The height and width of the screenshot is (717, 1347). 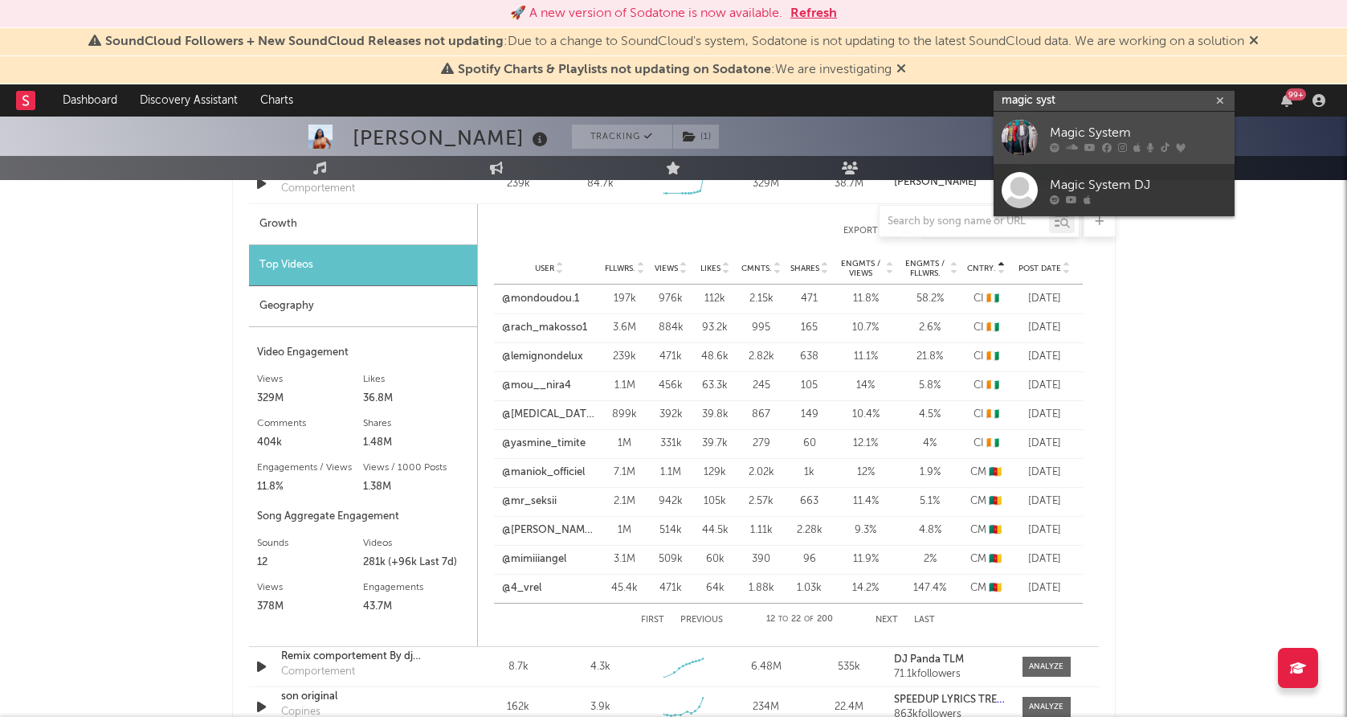 I want to click on div: 1k, so click(x=810, y=472).